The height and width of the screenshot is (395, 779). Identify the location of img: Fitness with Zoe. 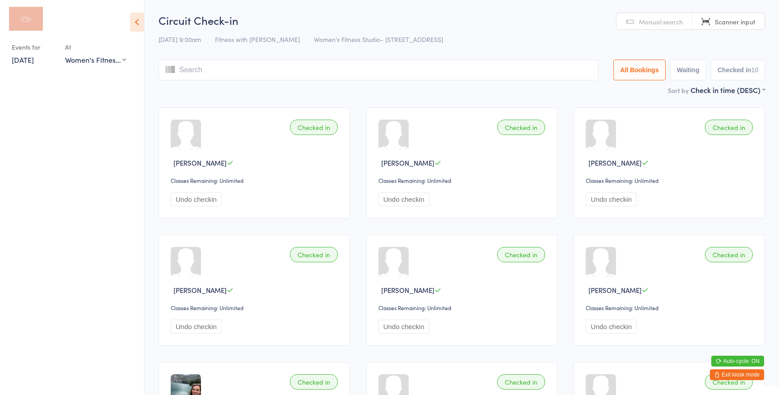
(26, 19).